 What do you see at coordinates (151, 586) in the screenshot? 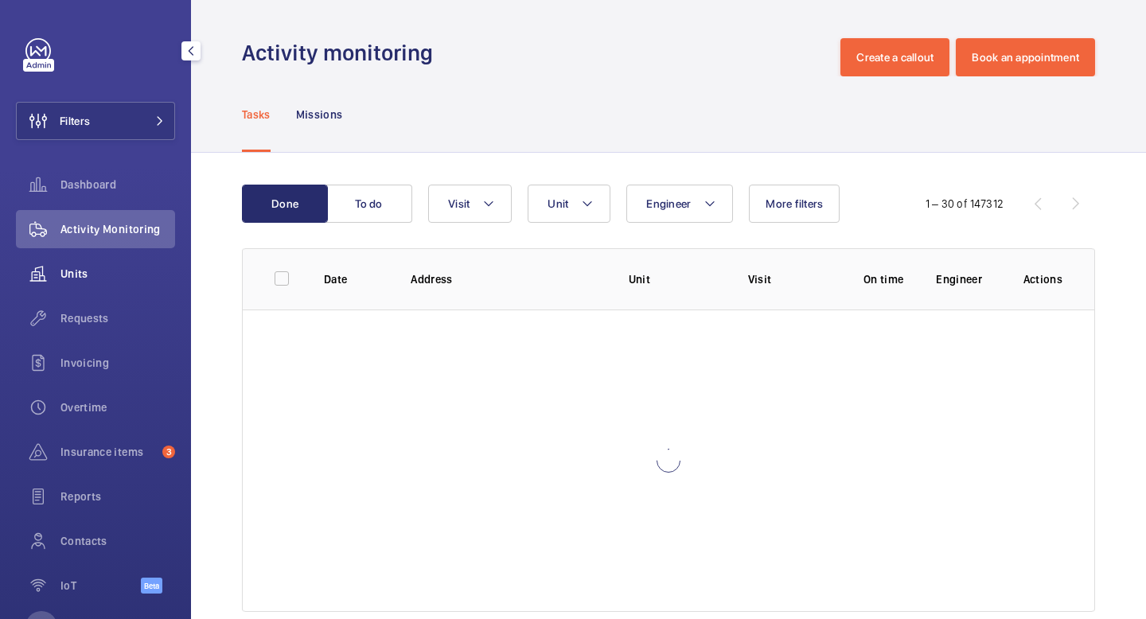
I see `span: Beta` at bounding box center [151, 586].